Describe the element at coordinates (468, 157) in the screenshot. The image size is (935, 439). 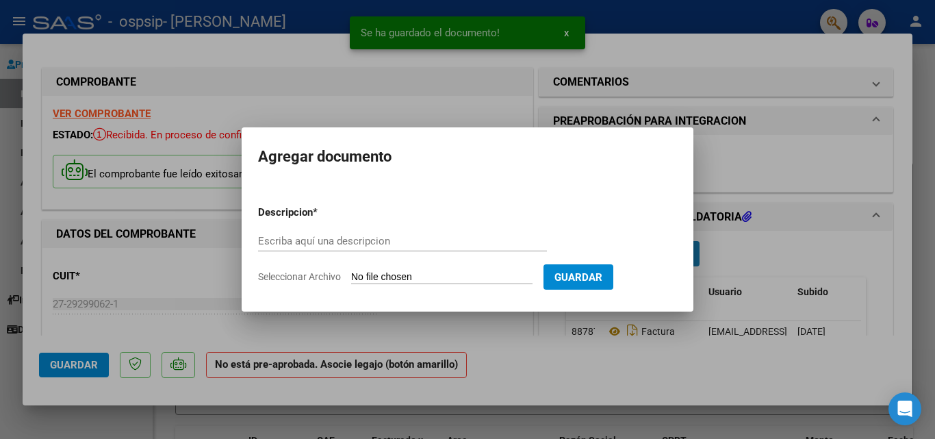
I see `h2: Agregar documento` at that location.